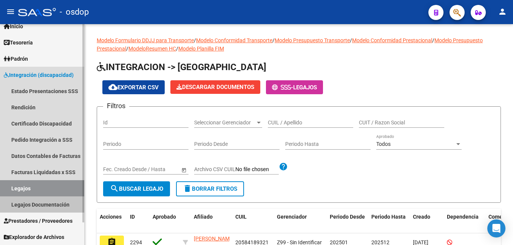 The width and height of the screenshot is (513, 245). I want to click on span: - osdop, so click(74, 12).